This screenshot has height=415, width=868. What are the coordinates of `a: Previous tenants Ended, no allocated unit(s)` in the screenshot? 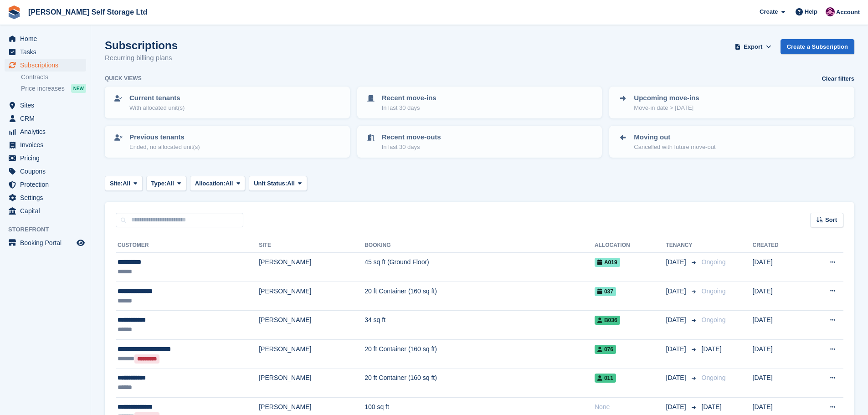 It's located at (227, 142).